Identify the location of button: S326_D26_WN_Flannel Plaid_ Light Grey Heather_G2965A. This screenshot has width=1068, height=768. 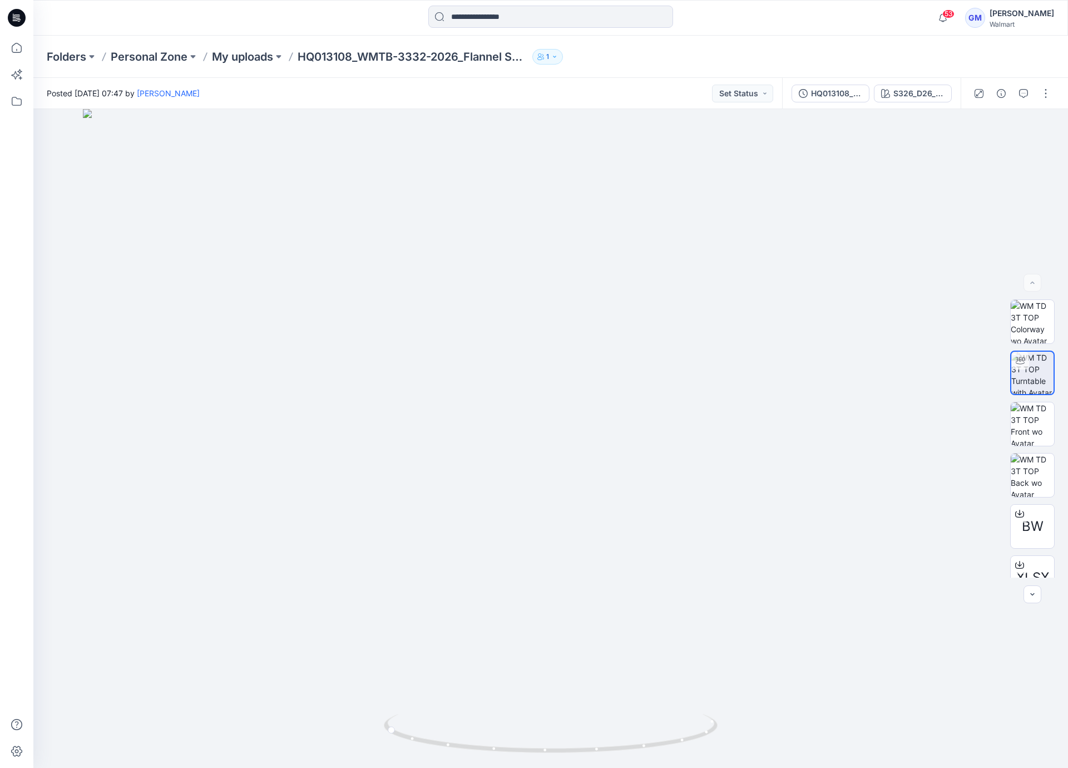
(913, 93).